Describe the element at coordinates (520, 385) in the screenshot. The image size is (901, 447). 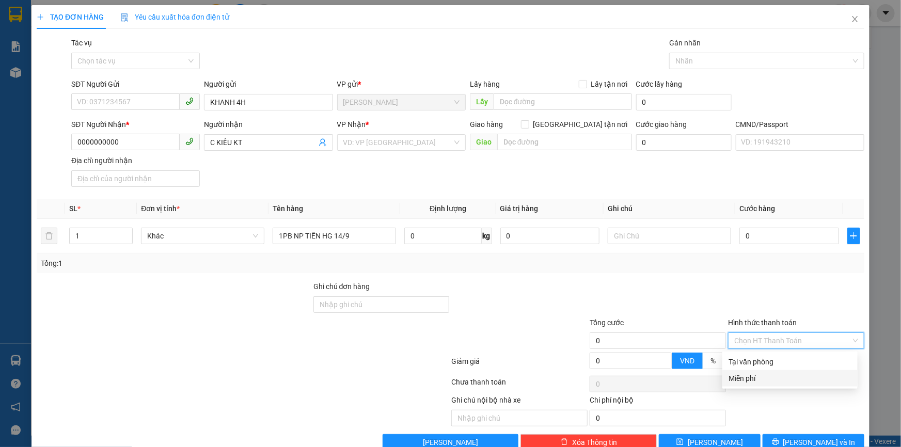
I see `div: Chưa thanh toán` at that location.